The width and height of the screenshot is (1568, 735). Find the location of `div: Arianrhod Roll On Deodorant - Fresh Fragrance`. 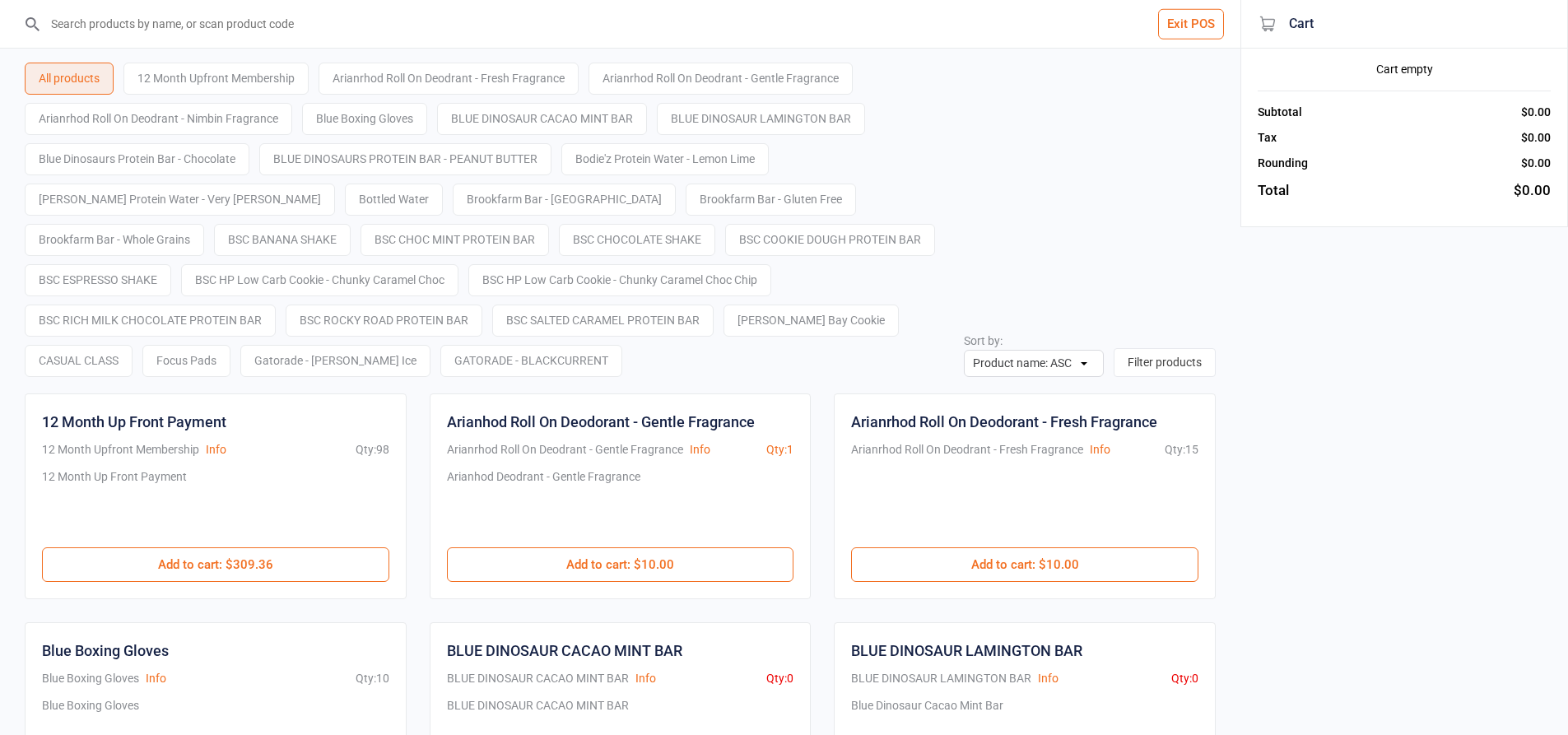

div: Arianrhod Roll On Deodorant - Fresh Fragrance is located at coordinates (1004, 421).